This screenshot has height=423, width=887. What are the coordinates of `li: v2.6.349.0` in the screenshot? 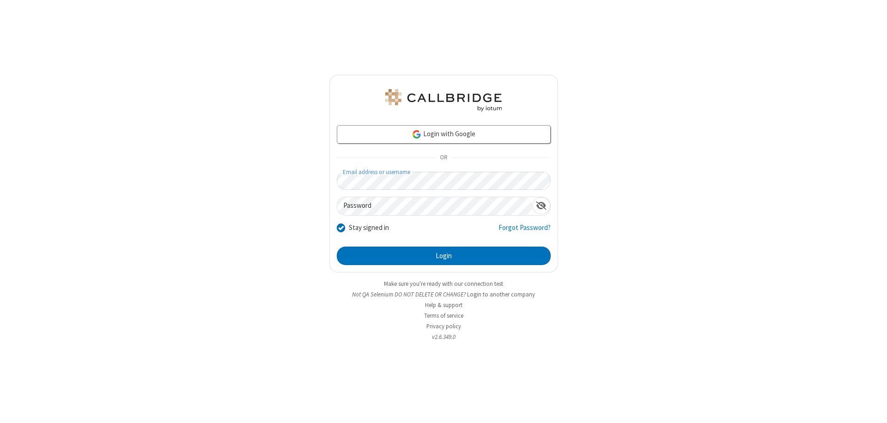 It's located at (444, 337).